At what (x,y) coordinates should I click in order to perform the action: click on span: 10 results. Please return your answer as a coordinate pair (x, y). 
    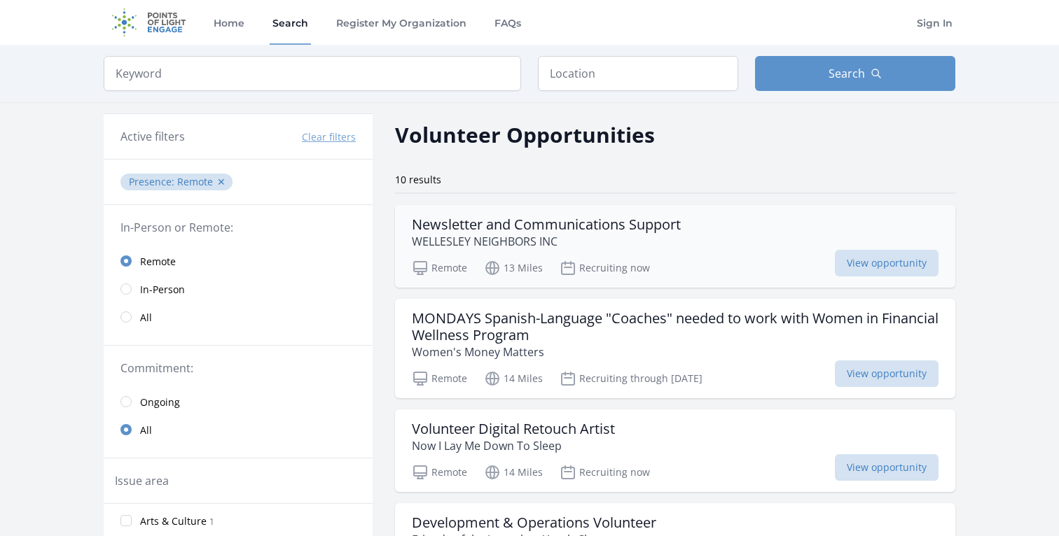
    Looking at the image, I should click on (418, 179).